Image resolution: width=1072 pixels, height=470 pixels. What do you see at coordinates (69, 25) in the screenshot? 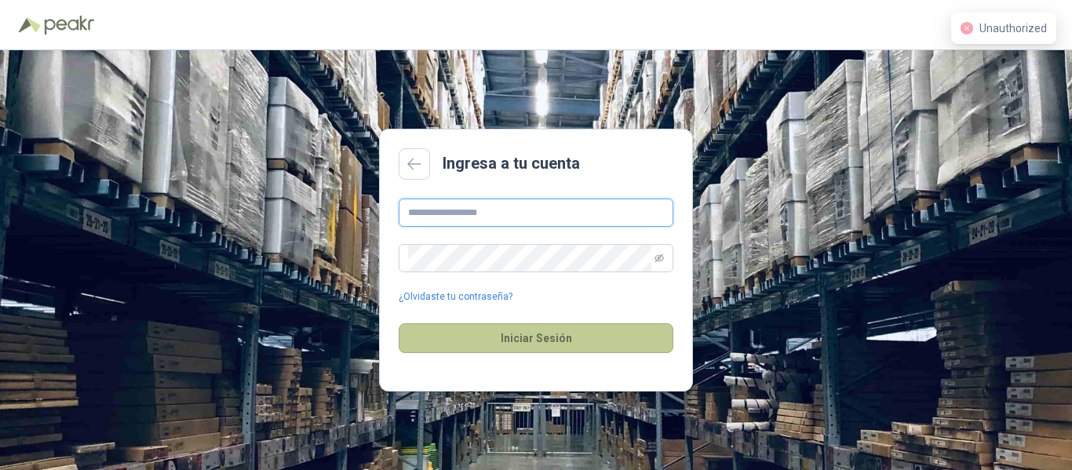
I see `img: Peakr` at bounding box center [69, 25].